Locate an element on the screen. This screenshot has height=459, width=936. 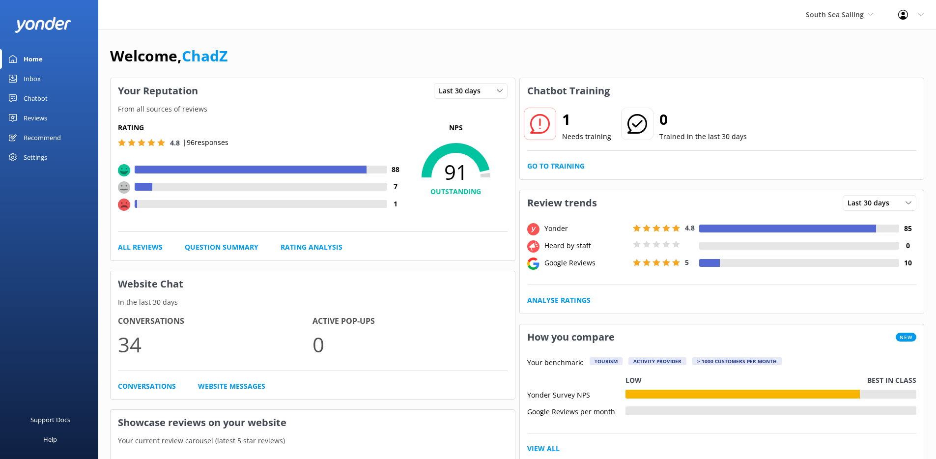
div: Tourism is located at coordinates (606, 361).